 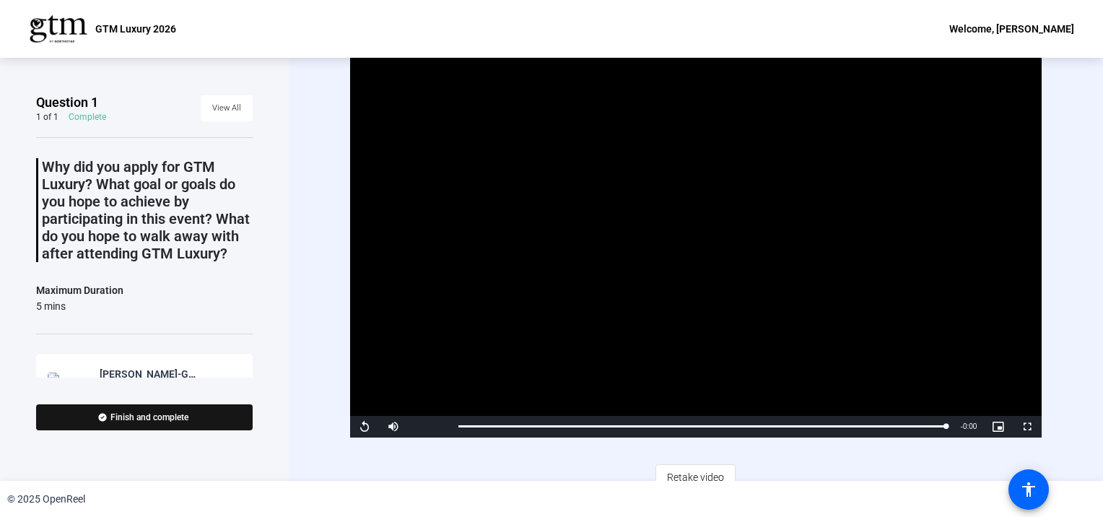 I want to click on span: Question 1, so click(x=67, y=102).